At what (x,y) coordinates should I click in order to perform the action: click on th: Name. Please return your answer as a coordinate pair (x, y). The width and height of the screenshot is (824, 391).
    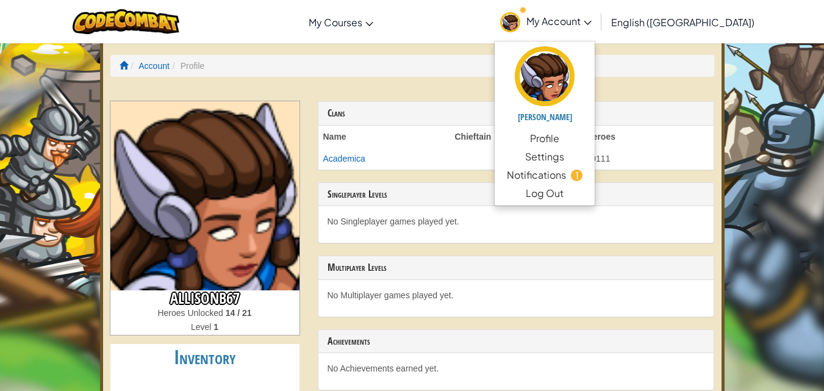
    Looking at the image, I should click on (384, 137).